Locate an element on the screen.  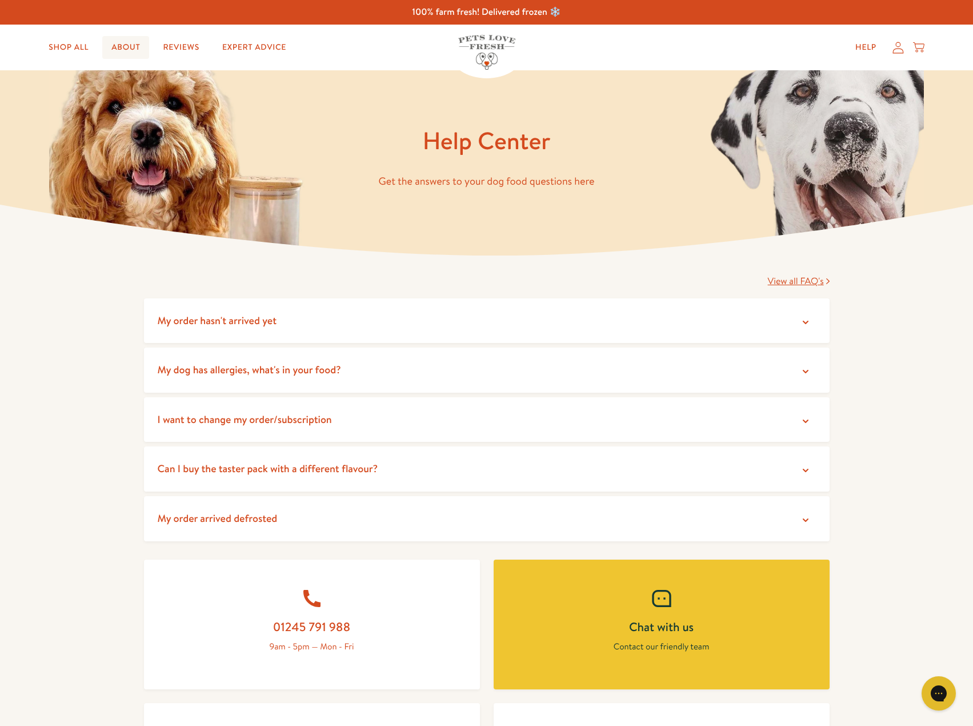
a: Reviews is located at coordinates (181, 47).